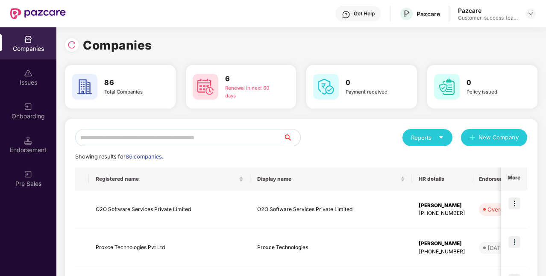 The image size is (546, 276). I want to click on span: P, so click(406, 14).